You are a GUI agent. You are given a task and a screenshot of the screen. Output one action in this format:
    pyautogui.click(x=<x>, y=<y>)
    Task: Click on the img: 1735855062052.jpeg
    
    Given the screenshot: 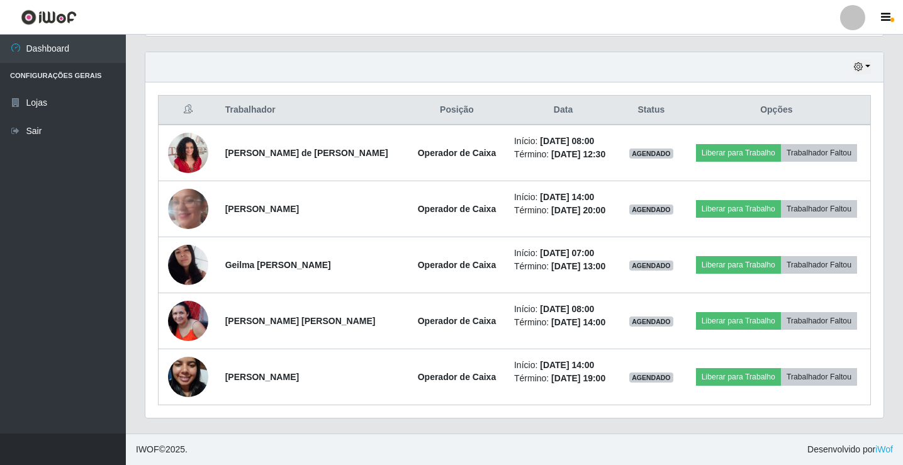 What is the action you would take?
    pyautogui.click(x=188, y=377)
    